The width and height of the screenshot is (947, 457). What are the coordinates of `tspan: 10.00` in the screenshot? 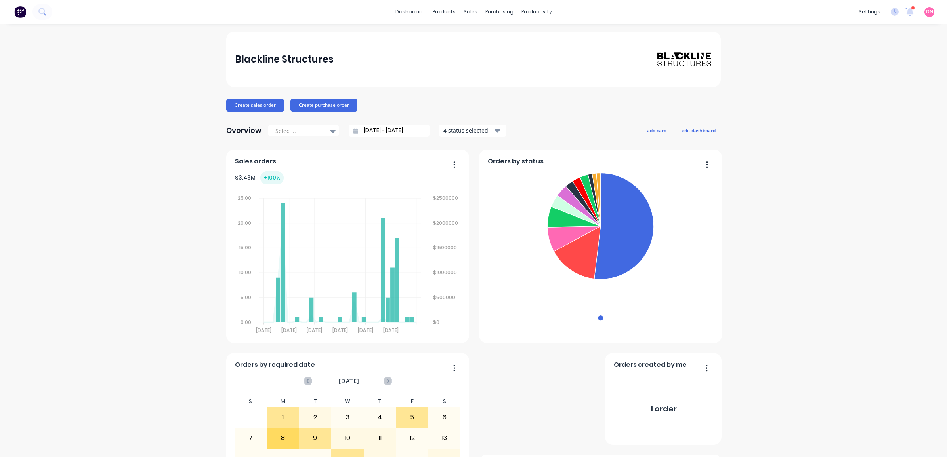 It's located at (245, 272).